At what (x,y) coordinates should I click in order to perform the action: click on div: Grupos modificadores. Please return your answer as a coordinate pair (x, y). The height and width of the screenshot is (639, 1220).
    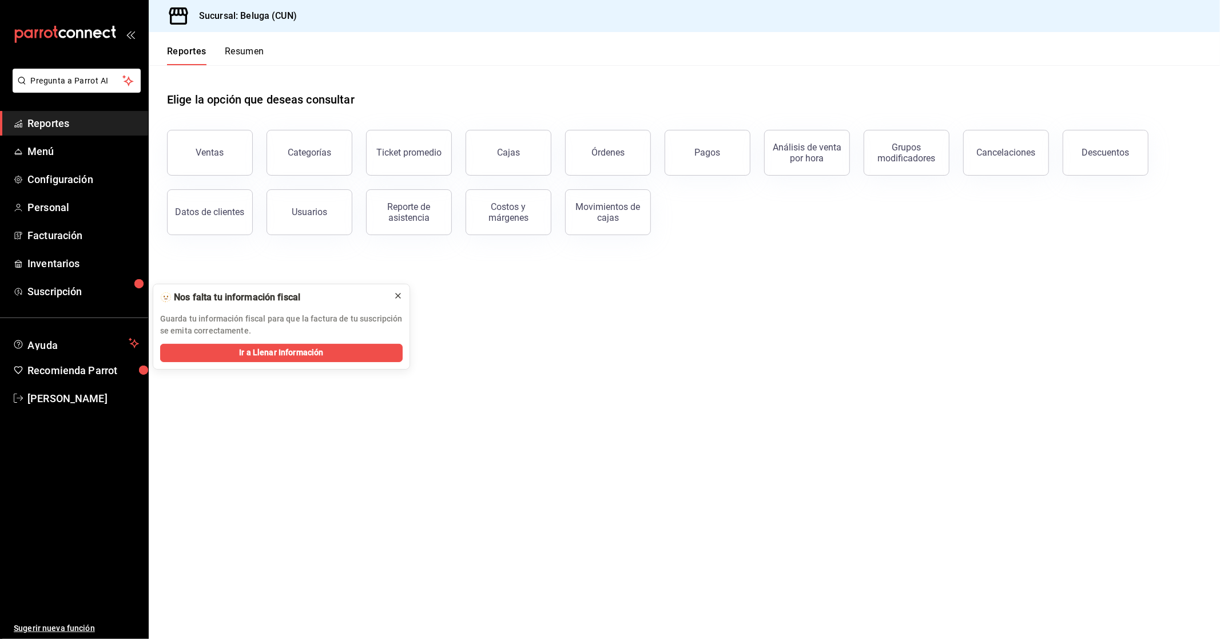
    Looking at the image, I should click on (907, 153).